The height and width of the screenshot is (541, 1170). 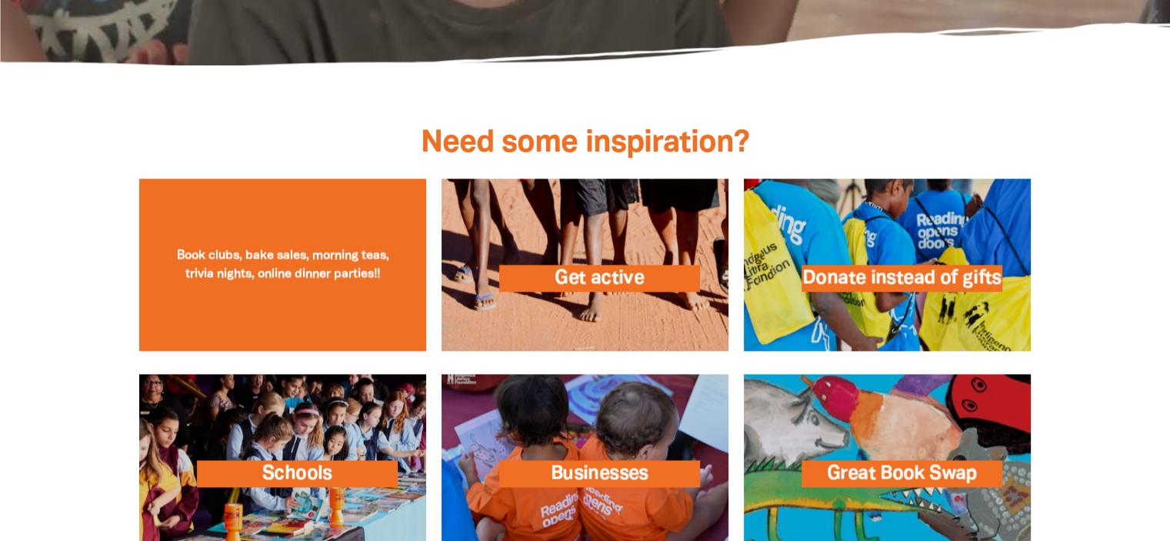 What do you see at coordinates (598, 278) in the screenshot?
I see `span: Get active` at bounding box center [598, 278].